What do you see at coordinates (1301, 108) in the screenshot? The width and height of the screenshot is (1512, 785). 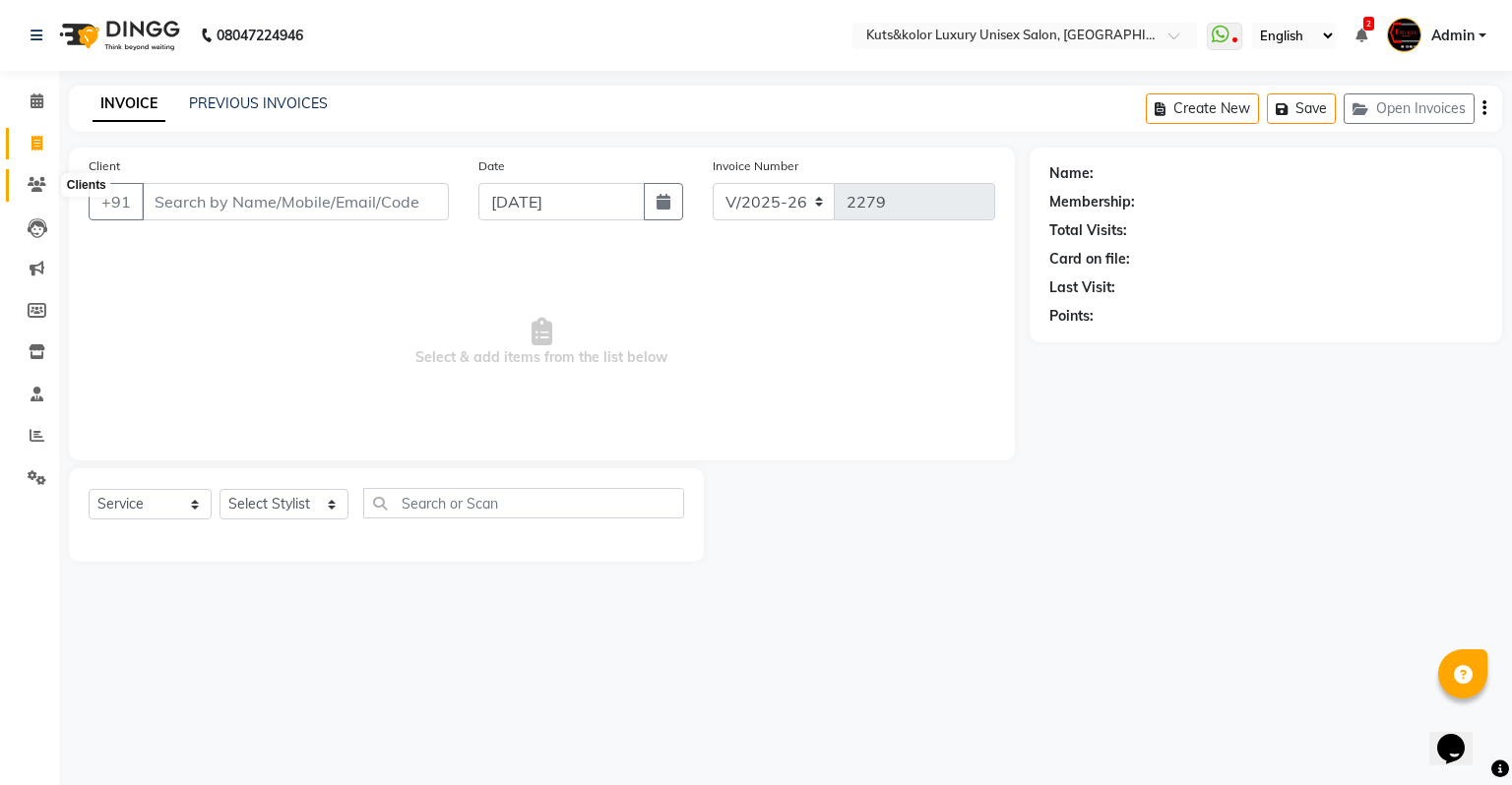 I see `button: Save` at bounding box center [1301, 108].